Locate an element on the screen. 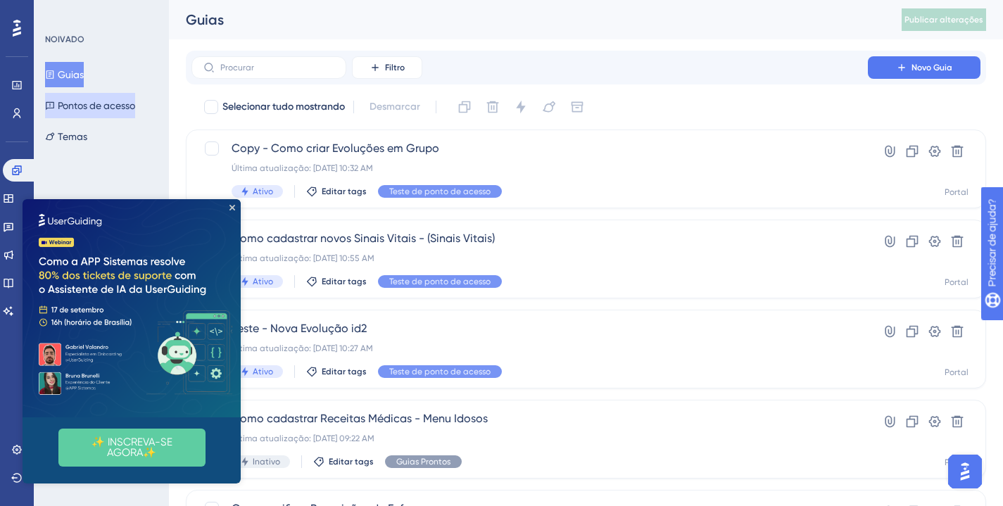  font: Precisar de ajuda? is located at coordinates (77, 11).